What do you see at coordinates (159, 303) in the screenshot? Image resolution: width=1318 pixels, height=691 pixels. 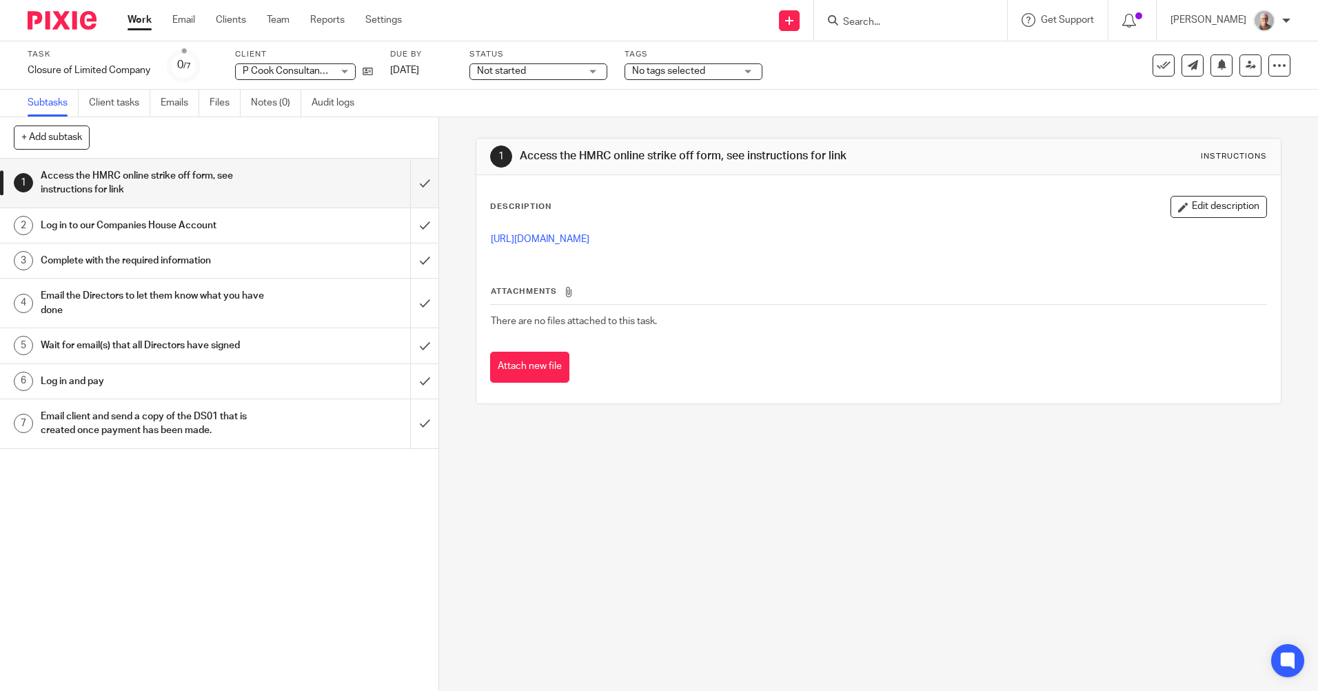 I see `h1: Email the Directors to let them know what you have done` at bounding box center [159, 303].